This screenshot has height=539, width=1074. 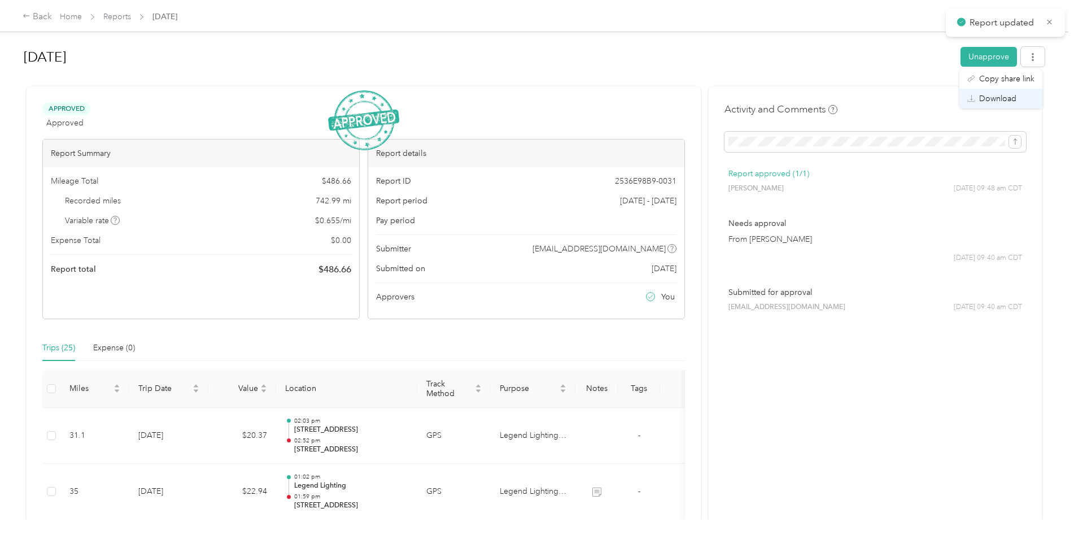 I want to click on p: 01:59 pm, so click(x=351, y=497).